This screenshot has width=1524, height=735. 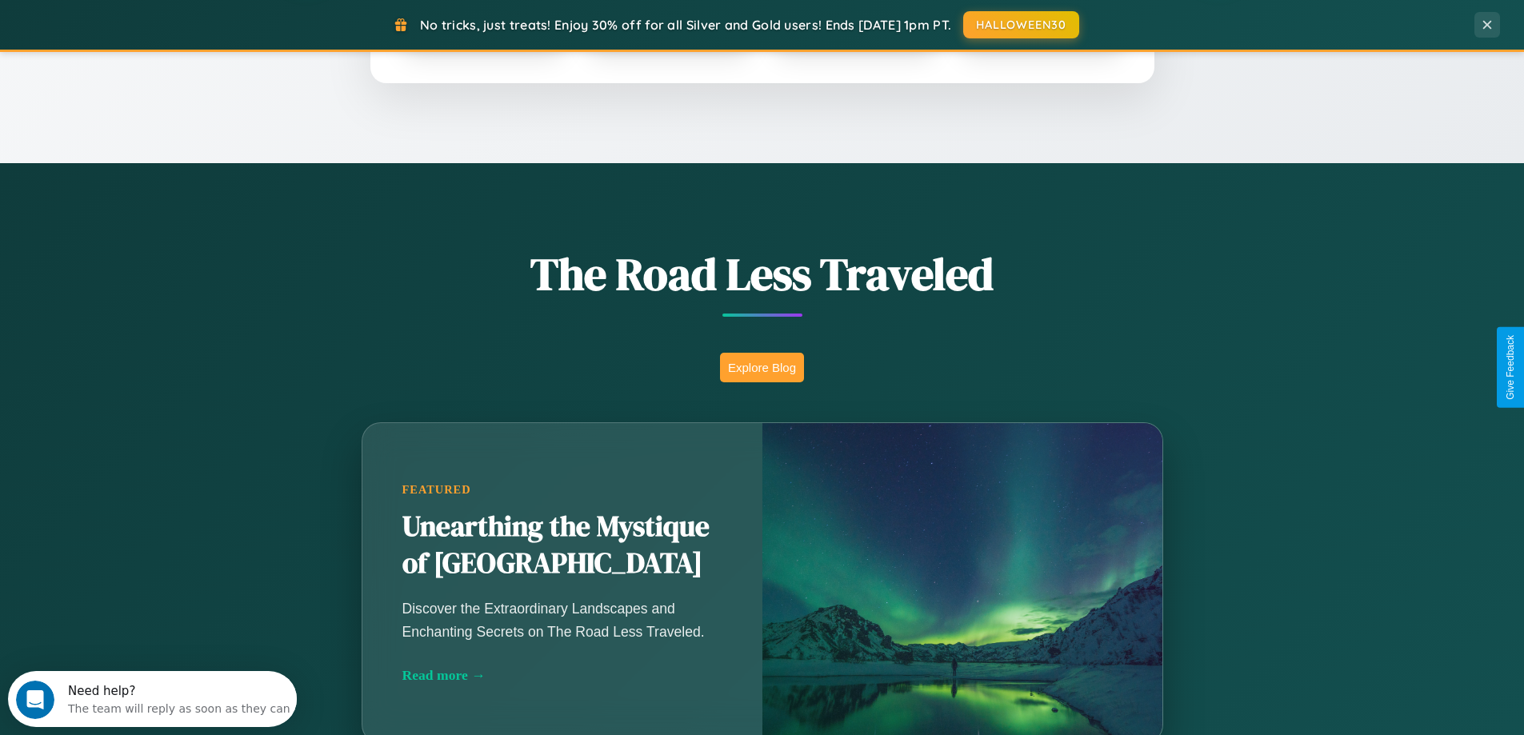 What do you see at coordinates (562, 490) in the screenshot?
I see `div: Featured` at bounding box center [562, 490].